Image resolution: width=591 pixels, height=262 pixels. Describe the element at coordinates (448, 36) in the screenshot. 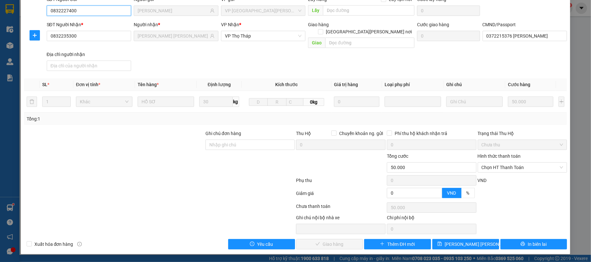

I see `input: Cước giao hàng` at that location.